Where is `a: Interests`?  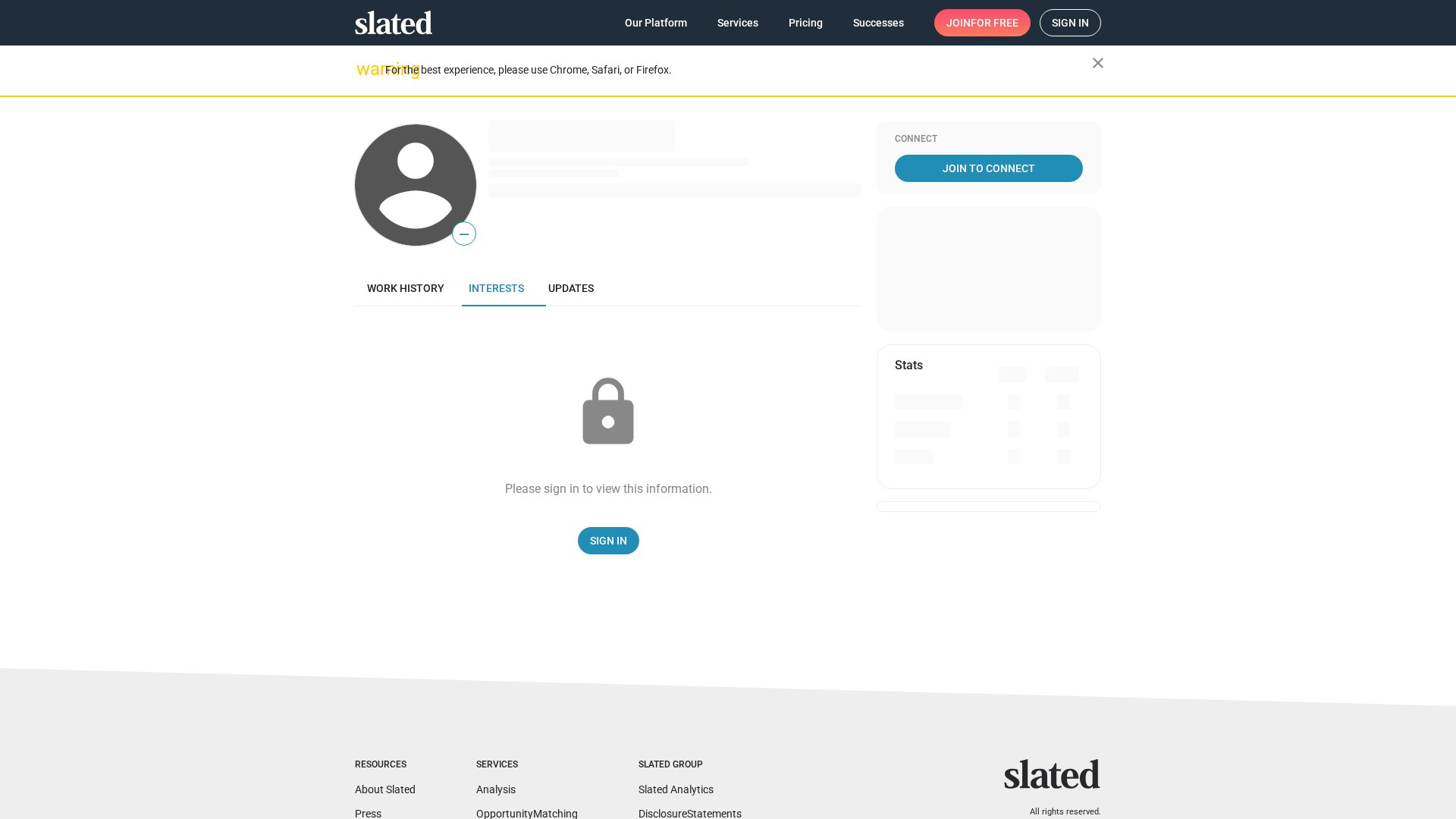 a: Interests is located at coordinates (496, 288).